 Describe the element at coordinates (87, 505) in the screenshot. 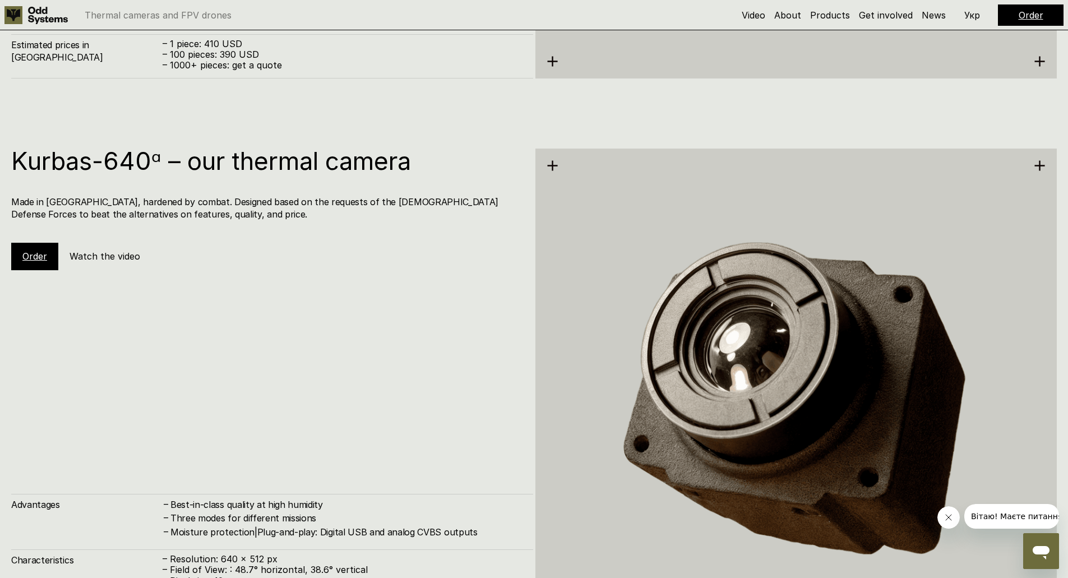

I see `h4: Advantages` at that location.